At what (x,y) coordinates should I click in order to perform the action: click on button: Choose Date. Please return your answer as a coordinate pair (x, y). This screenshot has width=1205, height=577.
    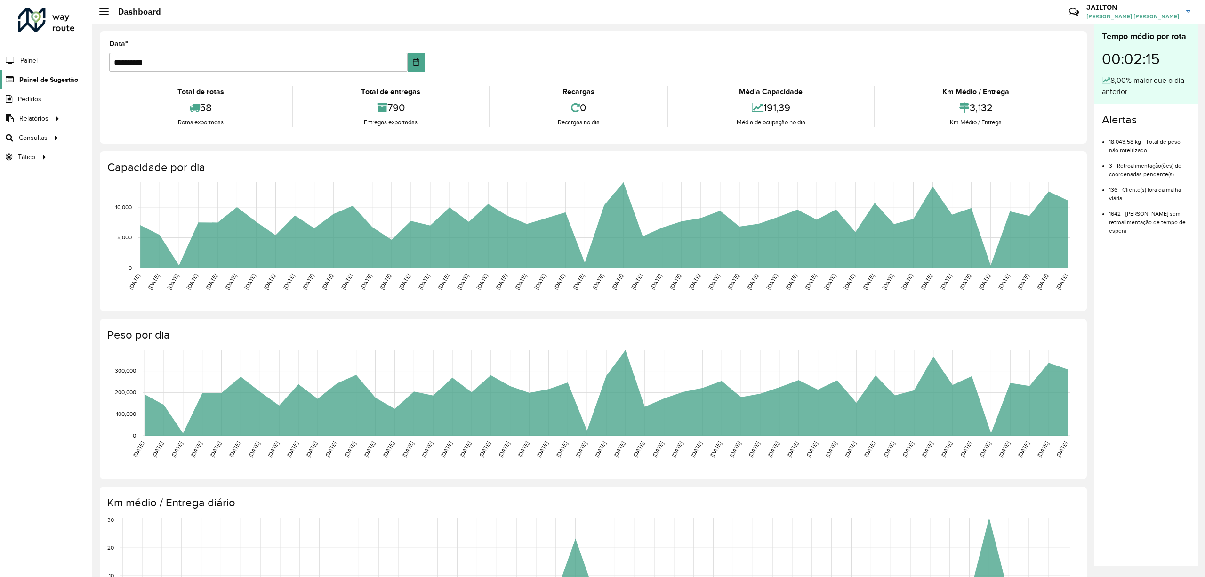
    Looking at the image, I should click on (416, 62).